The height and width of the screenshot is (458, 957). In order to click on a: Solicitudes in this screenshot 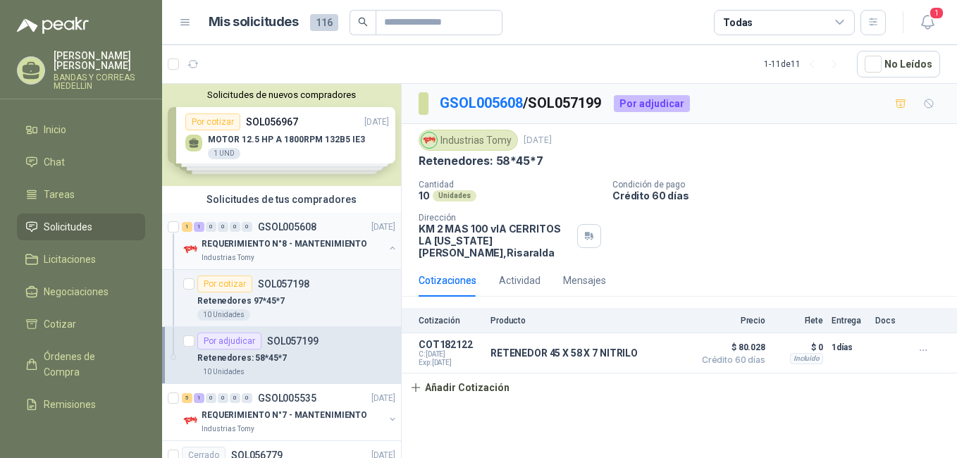, I will do `click(81, 227)`.